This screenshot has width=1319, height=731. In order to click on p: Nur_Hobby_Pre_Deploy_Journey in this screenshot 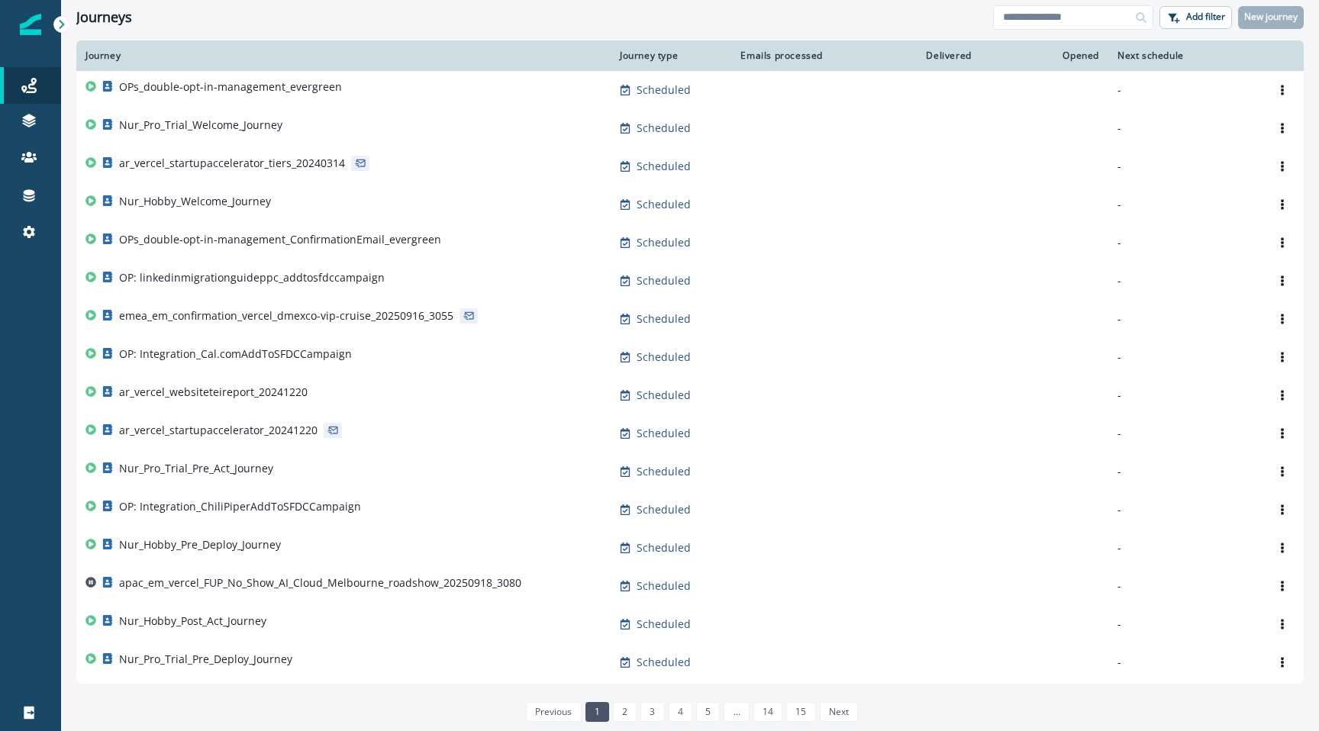, I will do `click(200, 545)`.